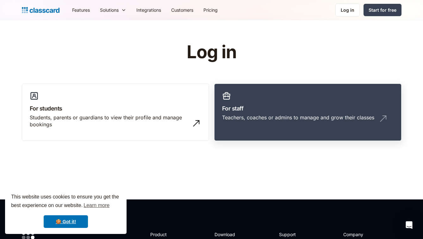  Describe the element at coordinates (211, 52) in the screenshot. I see `h1: Log in` at that location.